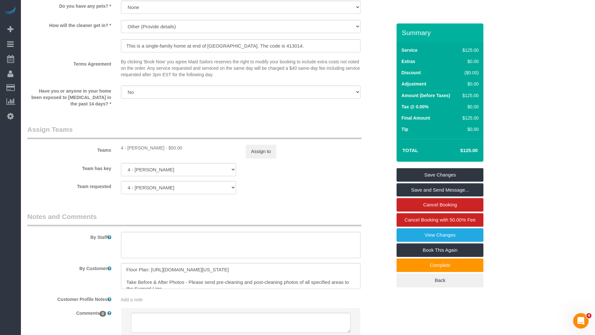 The width and height of the screenshot is (595, 335). Describe the element at coordinates (69, 267) in the screenshot. I see `label: By Customer` at that location.